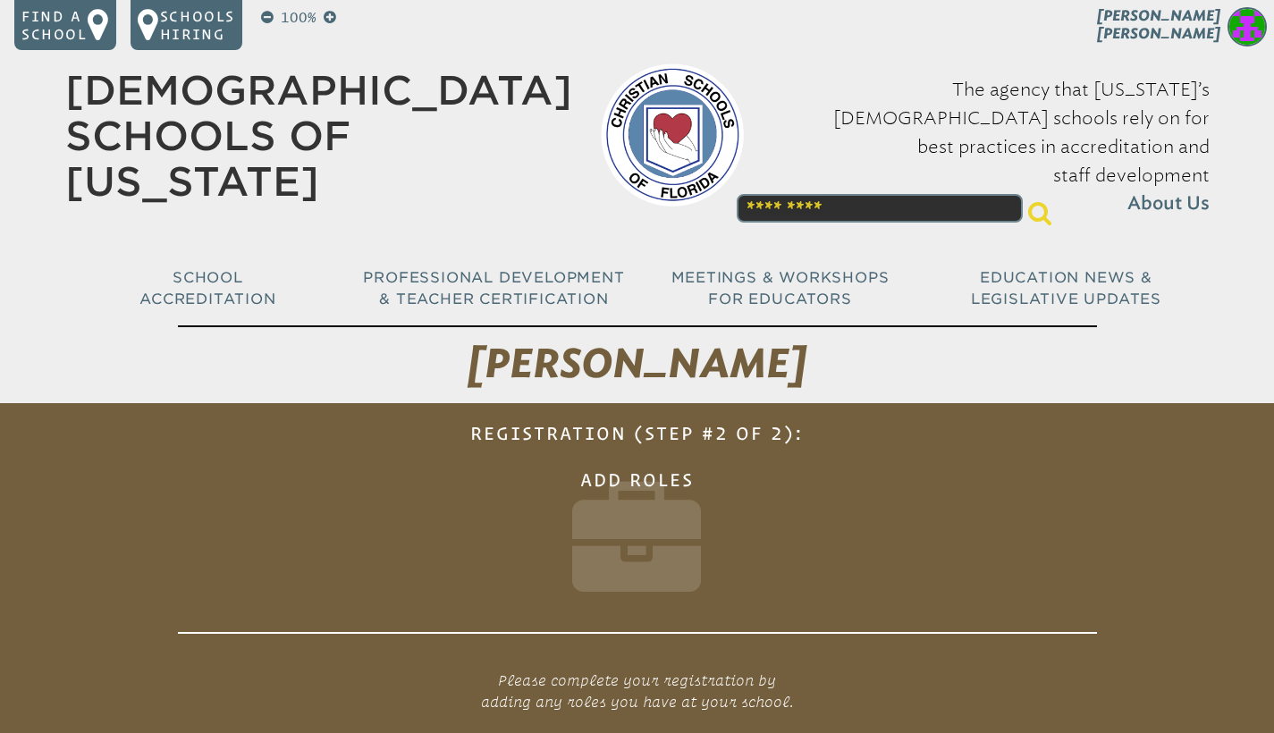 Image resolution: width=1274 pixels, height=733 pixels. I want to click on img: csf-logo-web-colors.png, so click(672, 135).